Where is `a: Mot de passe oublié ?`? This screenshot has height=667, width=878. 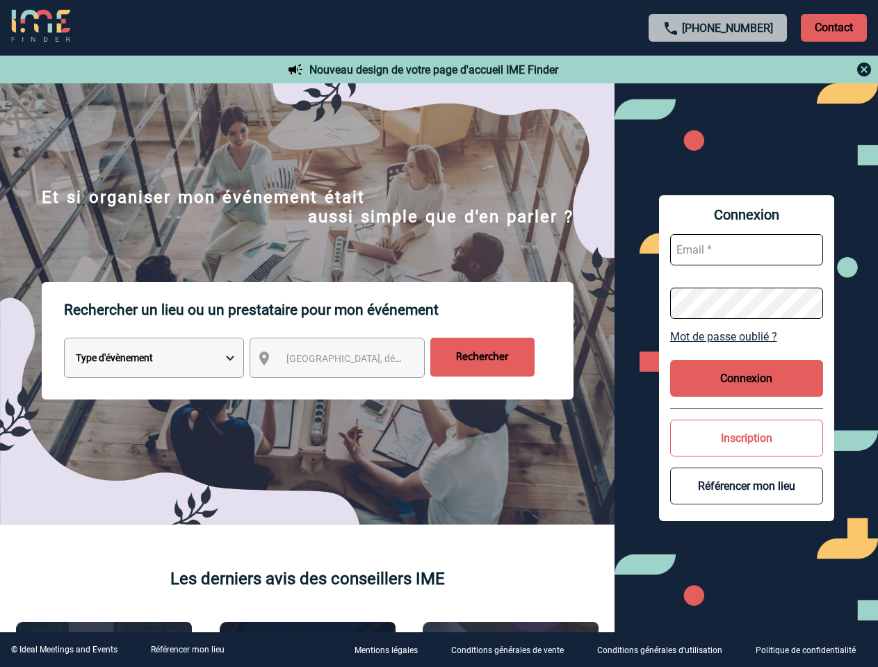 a: Mot de passe oublié ? is located at coordinates (747, 336).